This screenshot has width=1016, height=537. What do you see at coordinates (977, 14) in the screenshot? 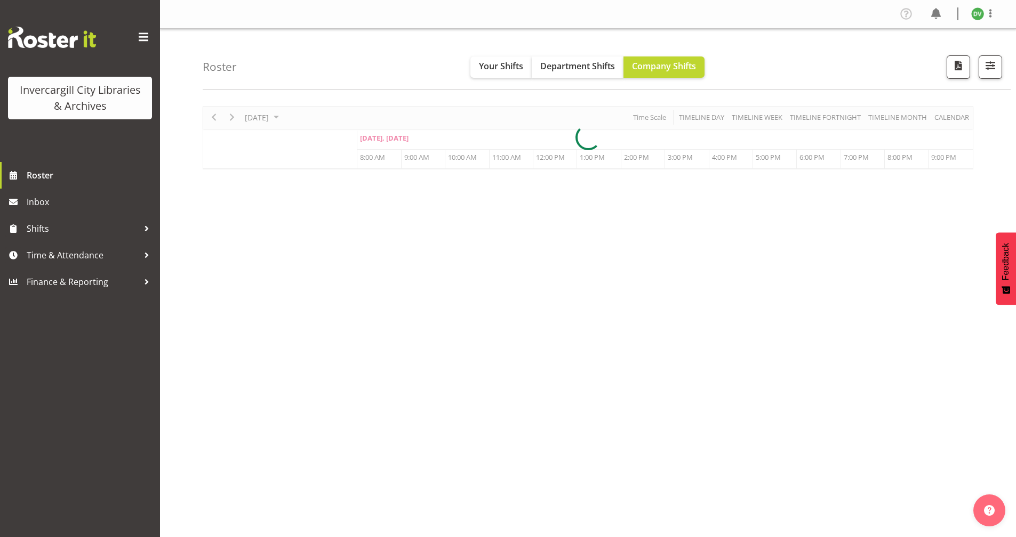
I see `img: desk-view11665.jpg` at bounding box center [977, 14].